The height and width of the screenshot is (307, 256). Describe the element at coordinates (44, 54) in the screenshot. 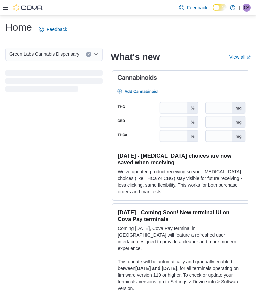

I see `span: Green Labs Cannabis Dispensary` at that location.